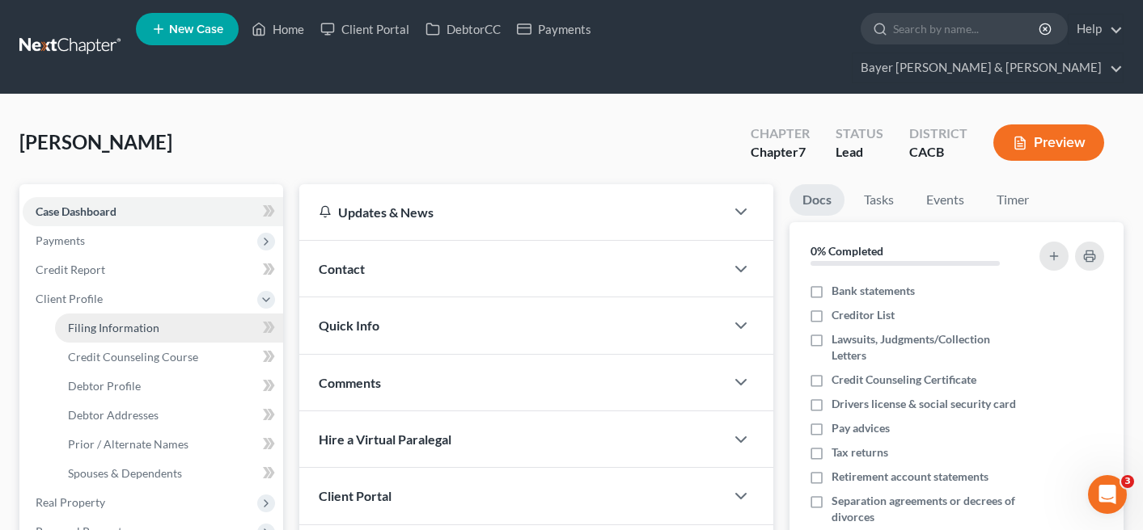 Image resolution: width=1143 pixels, height=530 pixels. What do you see at coordinates (153, 212) in the screenshot?
I see `a: Case Dashboard` at bounding box center [153, 212].